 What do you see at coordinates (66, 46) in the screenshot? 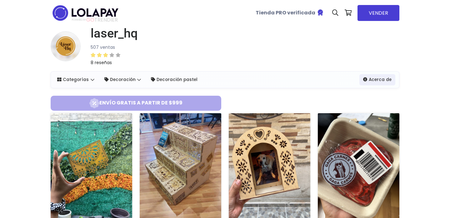
I see `img: small.png` at bounding box center [66, 46].